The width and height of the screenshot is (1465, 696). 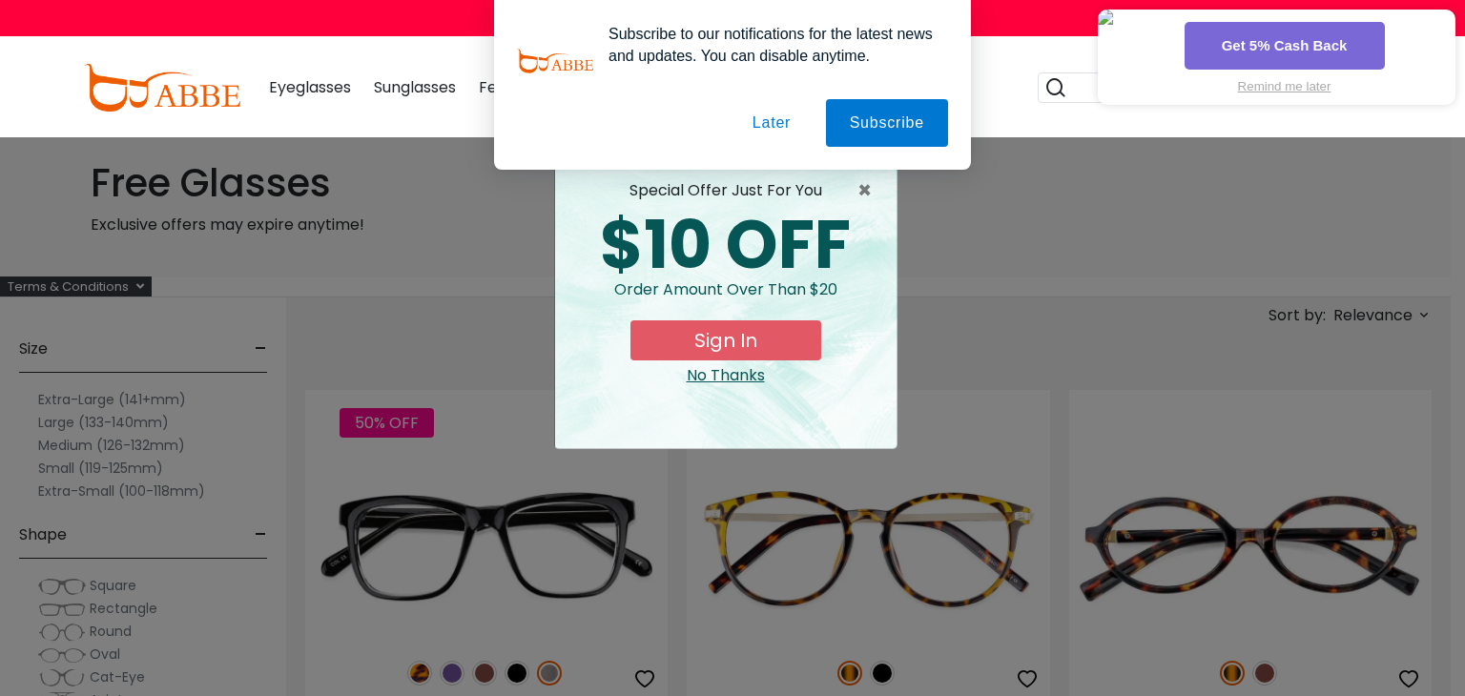 What do you see at coordinates (726, 340) in the screenshot?
I see `button: Sign In` at bounding box center [726, 340].